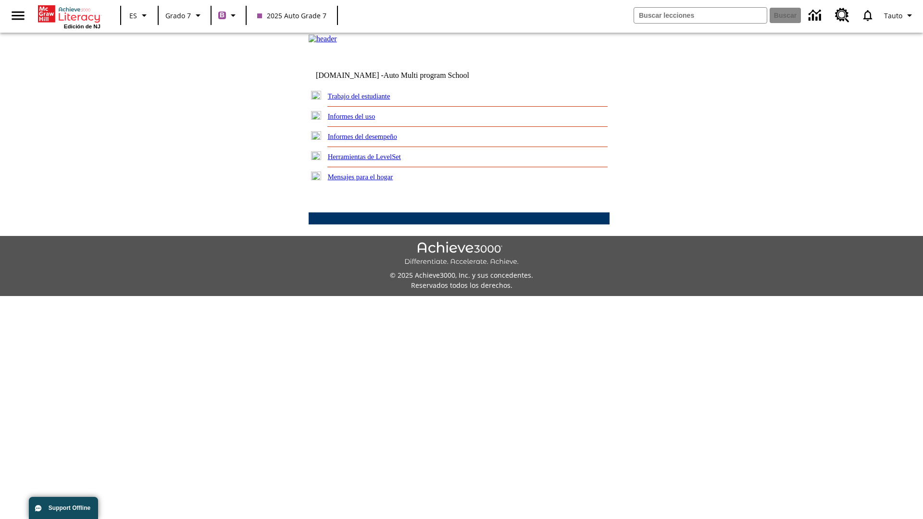  I want to click on span: Support Offline, so click(69, 508).